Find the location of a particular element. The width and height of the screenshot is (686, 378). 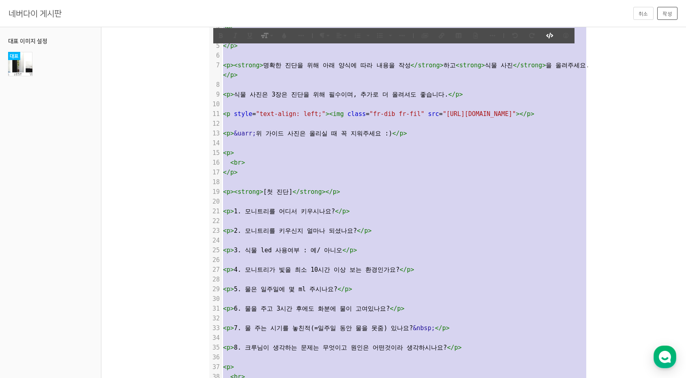

span: style is located at coordinates (243, 114).